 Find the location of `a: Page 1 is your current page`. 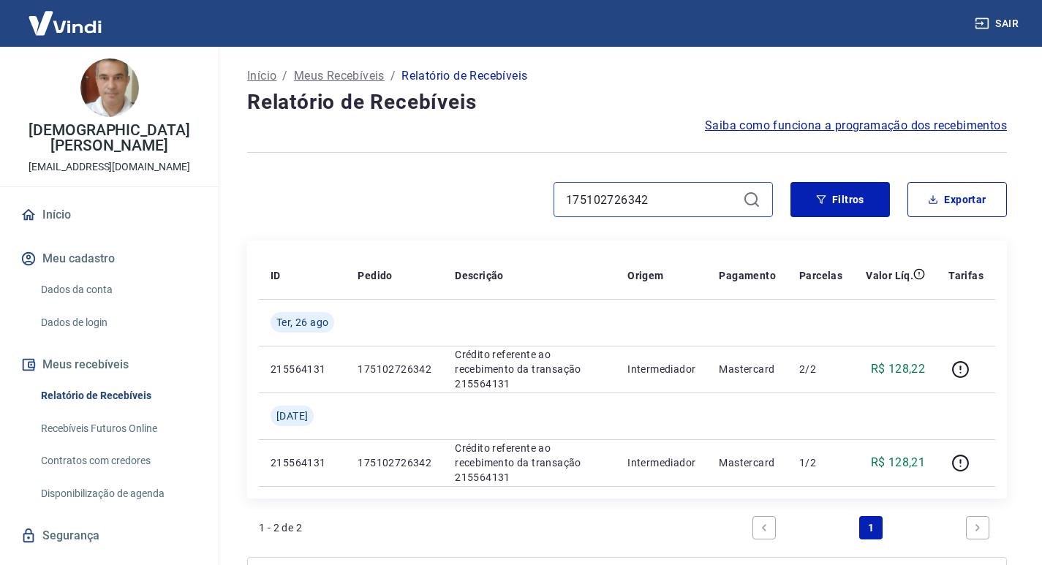

a: Page 1 is your current page is located at coordinates (871, 528).